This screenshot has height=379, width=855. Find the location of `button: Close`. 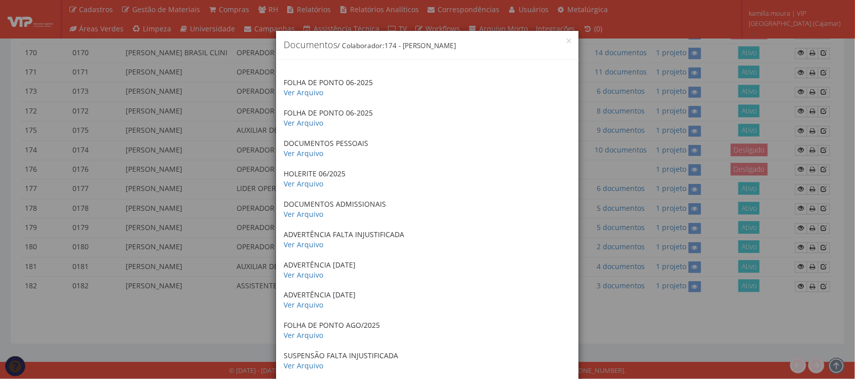

button: Close is located at coordinates (569, 41).